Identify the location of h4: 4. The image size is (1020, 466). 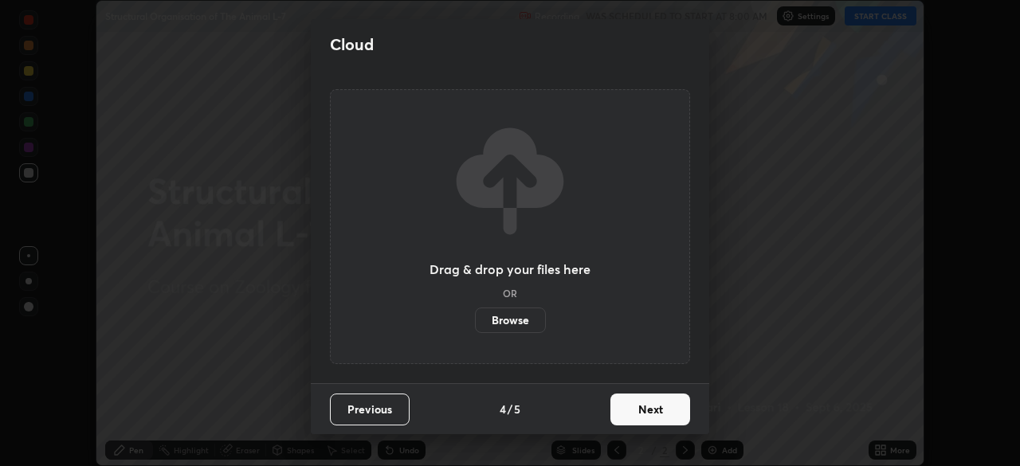
(503, 409).